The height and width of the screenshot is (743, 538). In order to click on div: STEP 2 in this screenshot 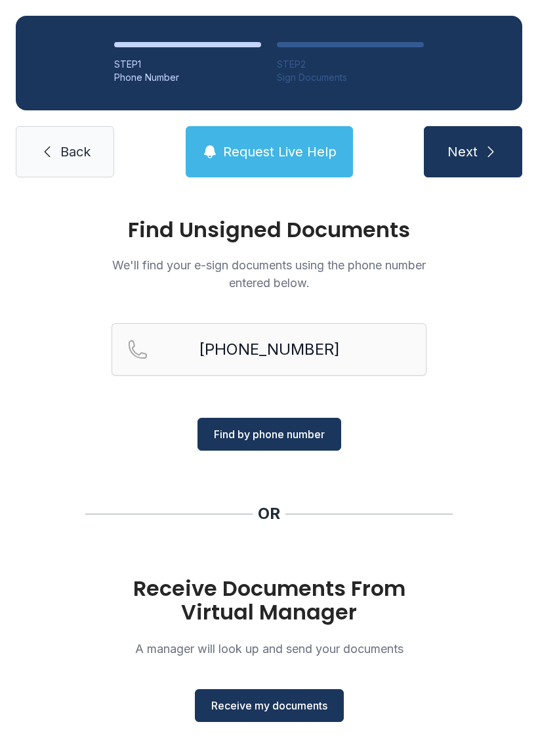, I will do `click(351, 64)`.